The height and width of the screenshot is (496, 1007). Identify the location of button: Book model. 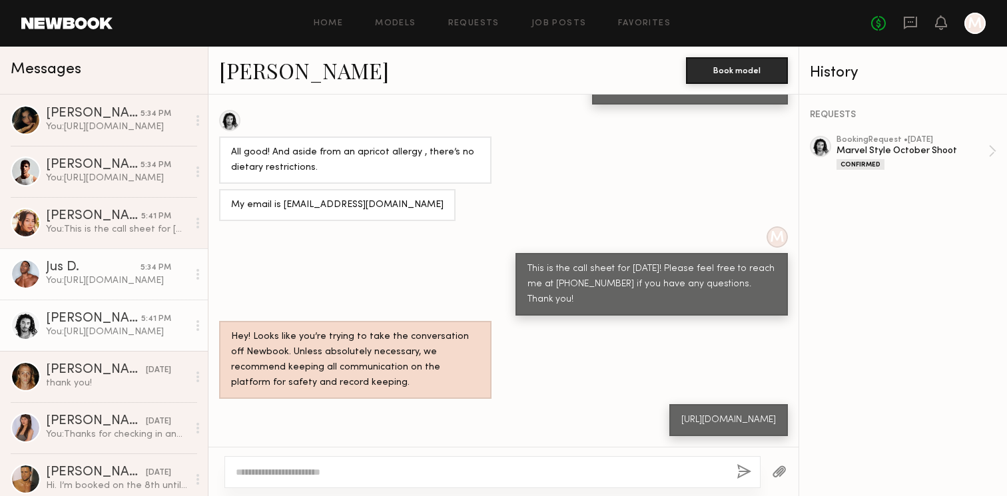
(736, 71).